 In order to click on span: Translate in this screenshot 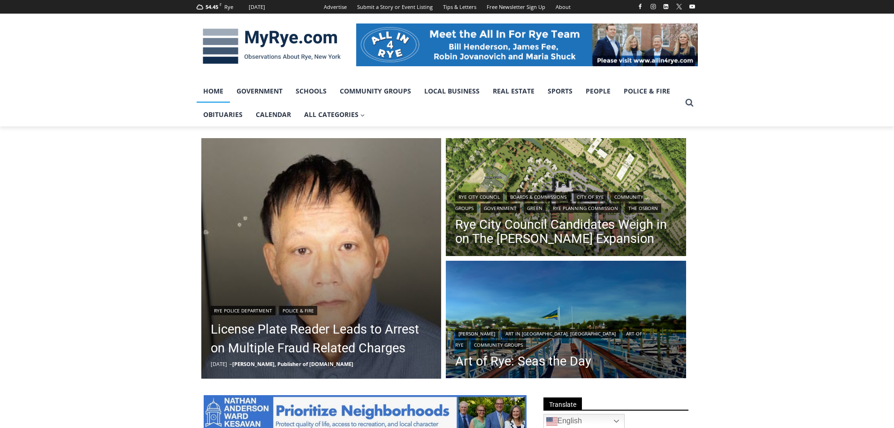, I will do `click(563, 403)`.